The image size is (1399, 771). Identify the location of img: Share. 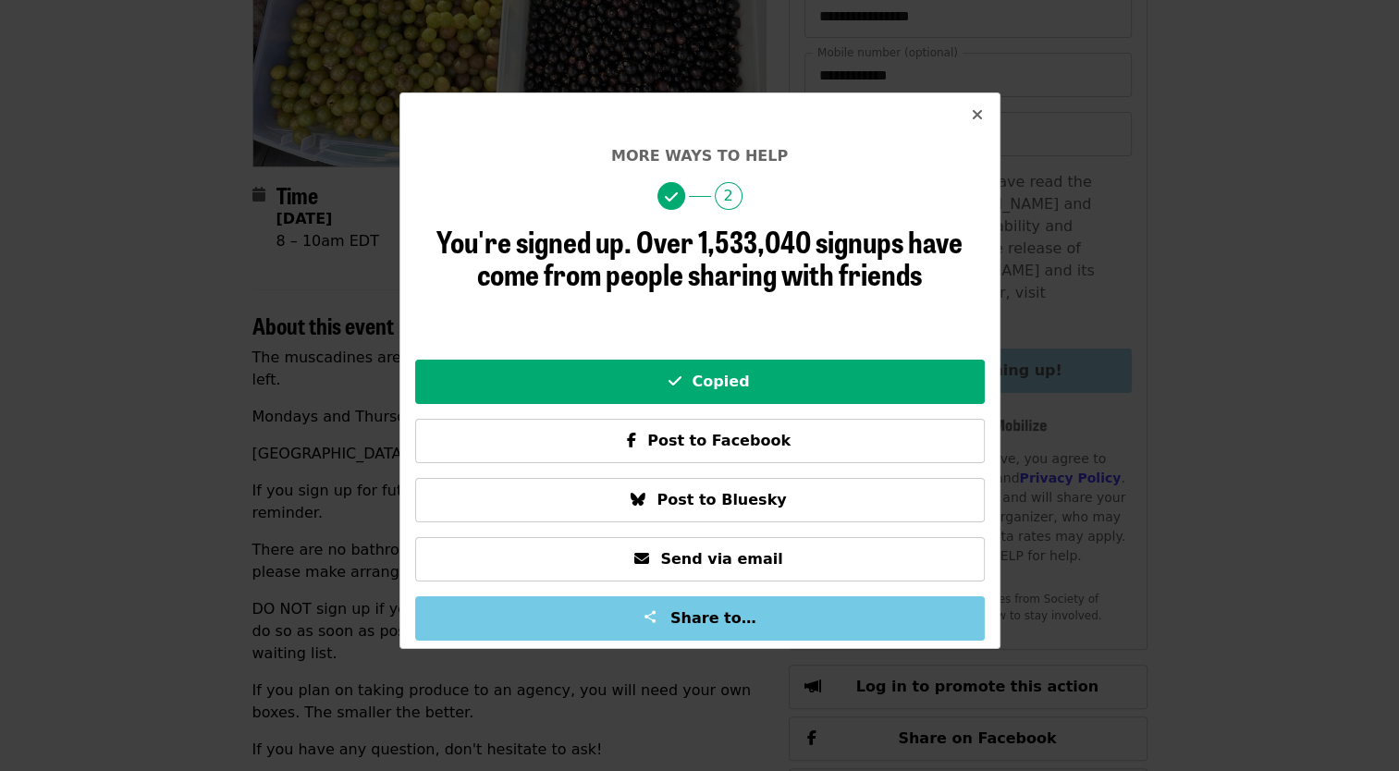
(650, 617).